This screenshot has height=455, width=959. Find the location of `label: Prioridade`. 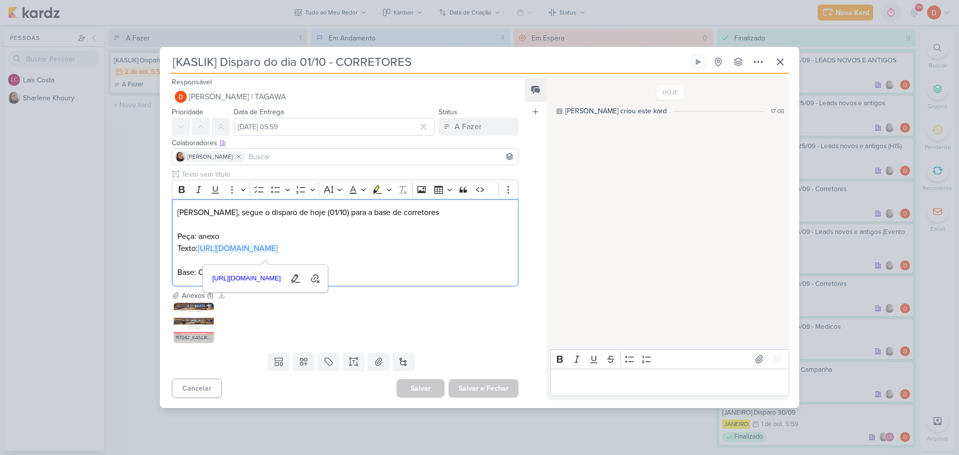

label: Prioridade is located at coordinates (187, 112).